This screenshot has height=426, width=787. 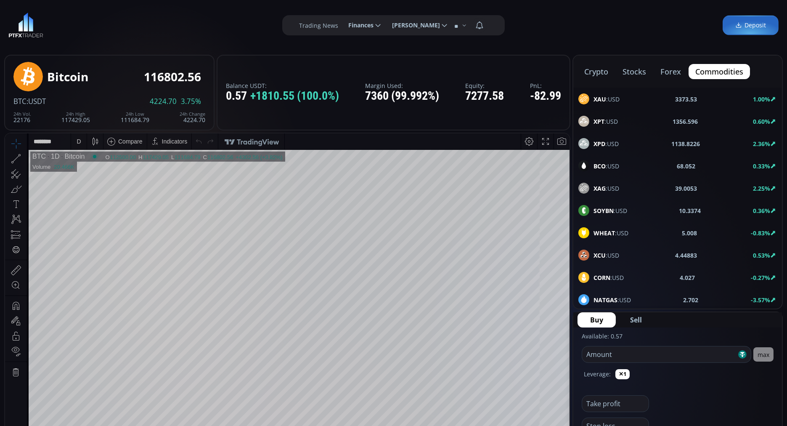 I want to click on div: 1D, so click(x=48, y=23).